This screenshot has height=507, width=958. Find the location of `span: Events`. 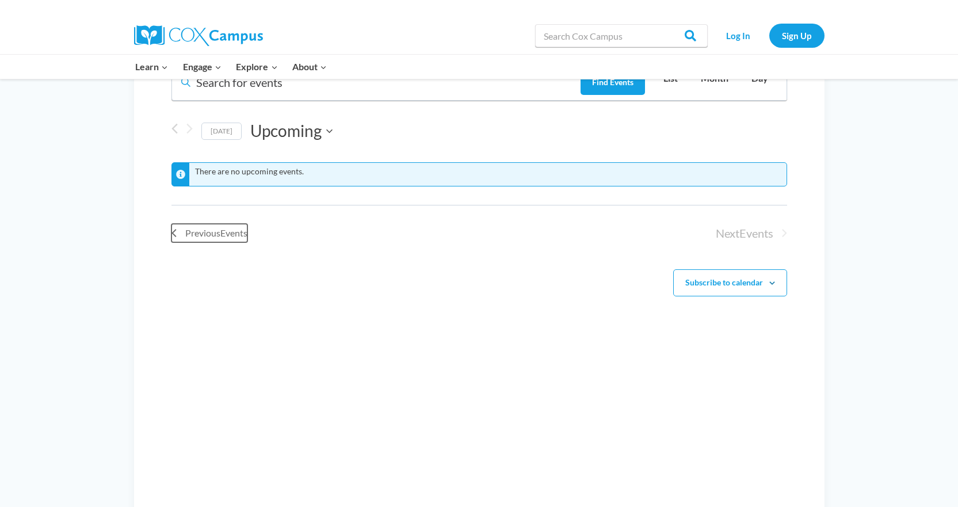

span: Events is located at coordinates (234, 233).